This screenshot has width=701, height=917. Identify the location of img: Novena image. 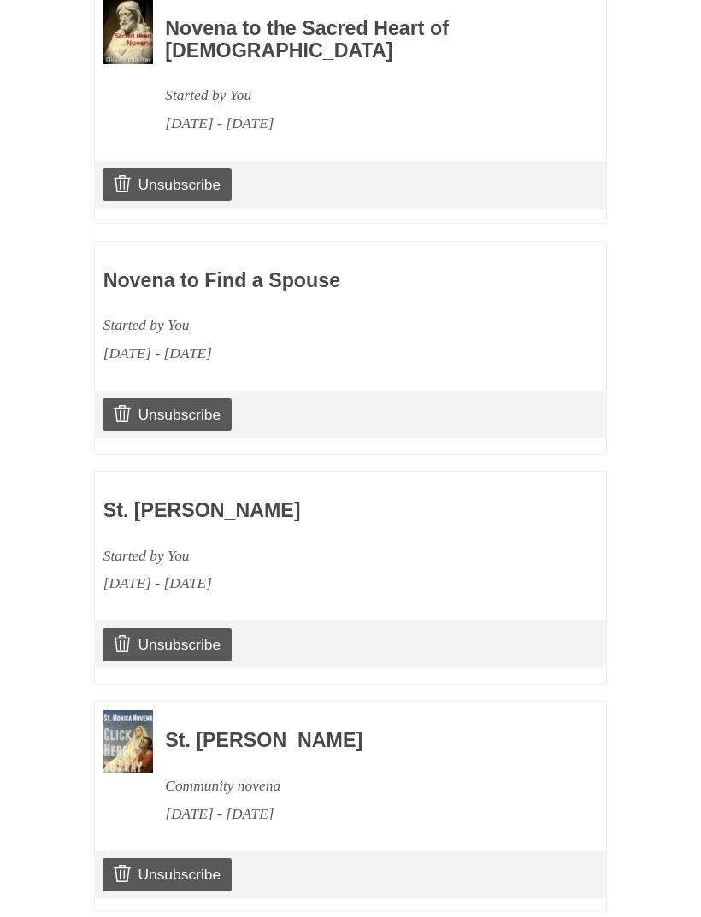
(128, 741).